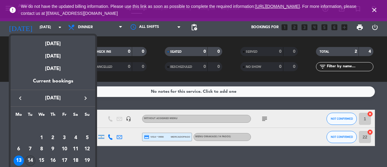  Describe the element at coordinates (19, 149) in the screenshot. I see `div: 6` at that location.